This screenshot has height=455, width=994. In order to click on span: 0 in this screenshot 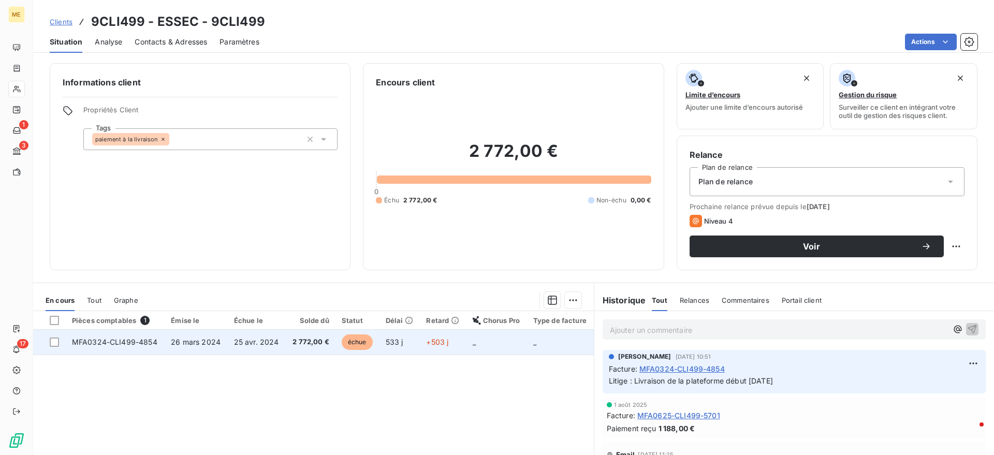, I will do `click(376, 192)`.